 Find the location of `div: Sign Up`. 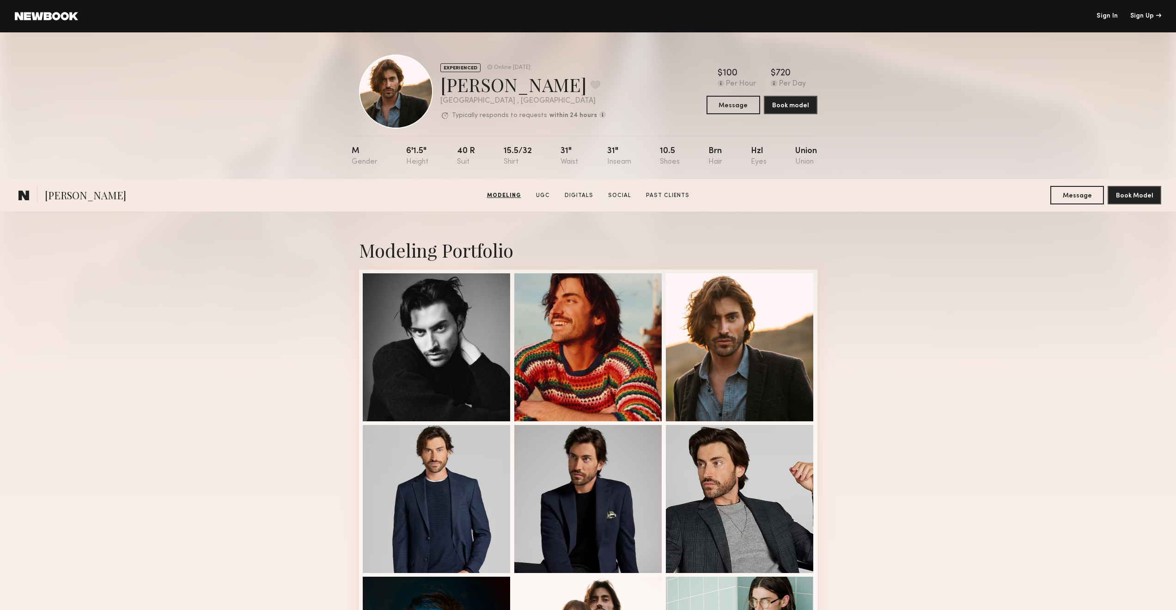

div: Sign Up is located at coordinates (1146, 16).